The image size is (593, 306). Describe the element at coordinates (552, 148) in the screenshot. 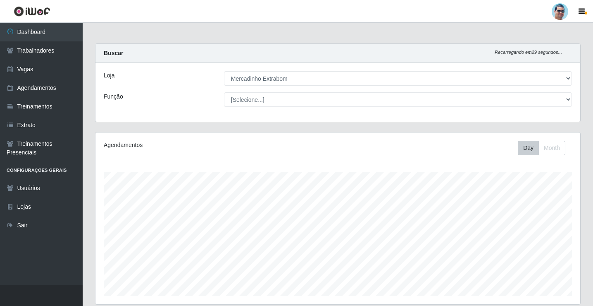

I see `button: Month` at that location.